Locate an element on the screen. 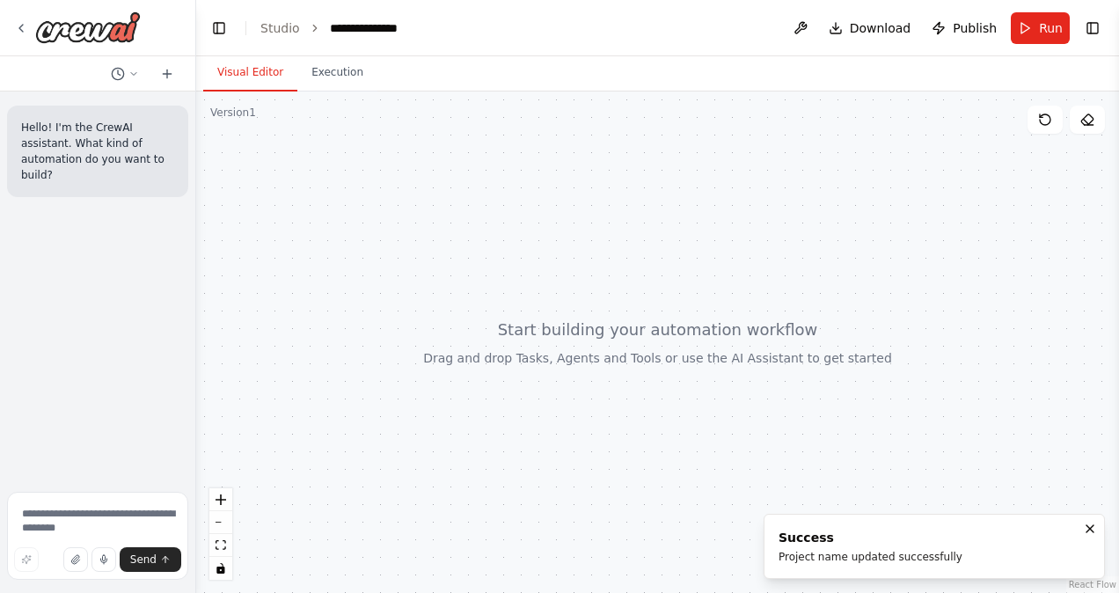 Image resolution: width=1119 pixels, height=593 pixels. button: zoom in is located at coordinates (221, 500).